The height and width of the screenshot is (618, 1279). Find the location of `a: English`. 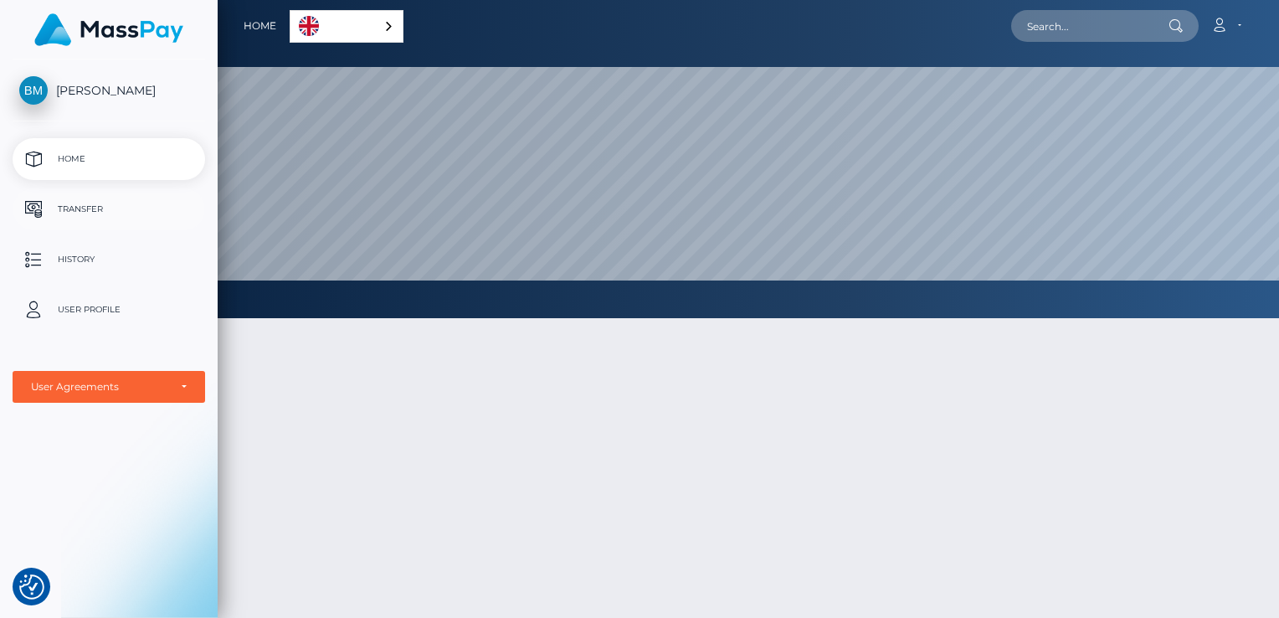

a: English is located at coordinates (347, 26).